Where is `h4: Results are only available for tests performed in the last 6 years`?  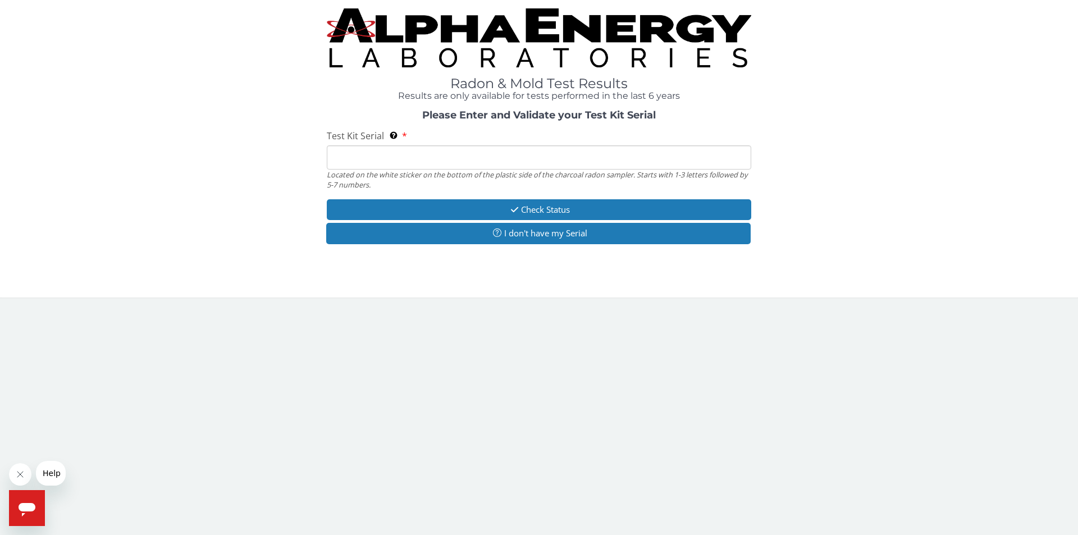
h4: Results are only available for tests performed in the last 6 years is located at coordinates (539, 96).